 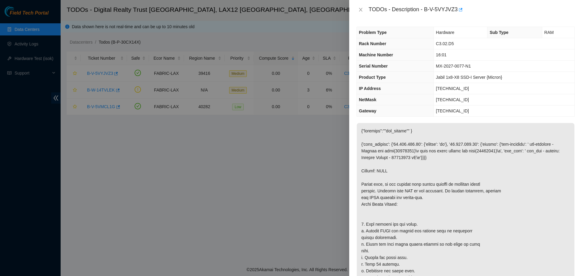 What do you see at coordinates (549, 32) in the screenshot?
I see `span: RAM` at bounding box center [549, 32].